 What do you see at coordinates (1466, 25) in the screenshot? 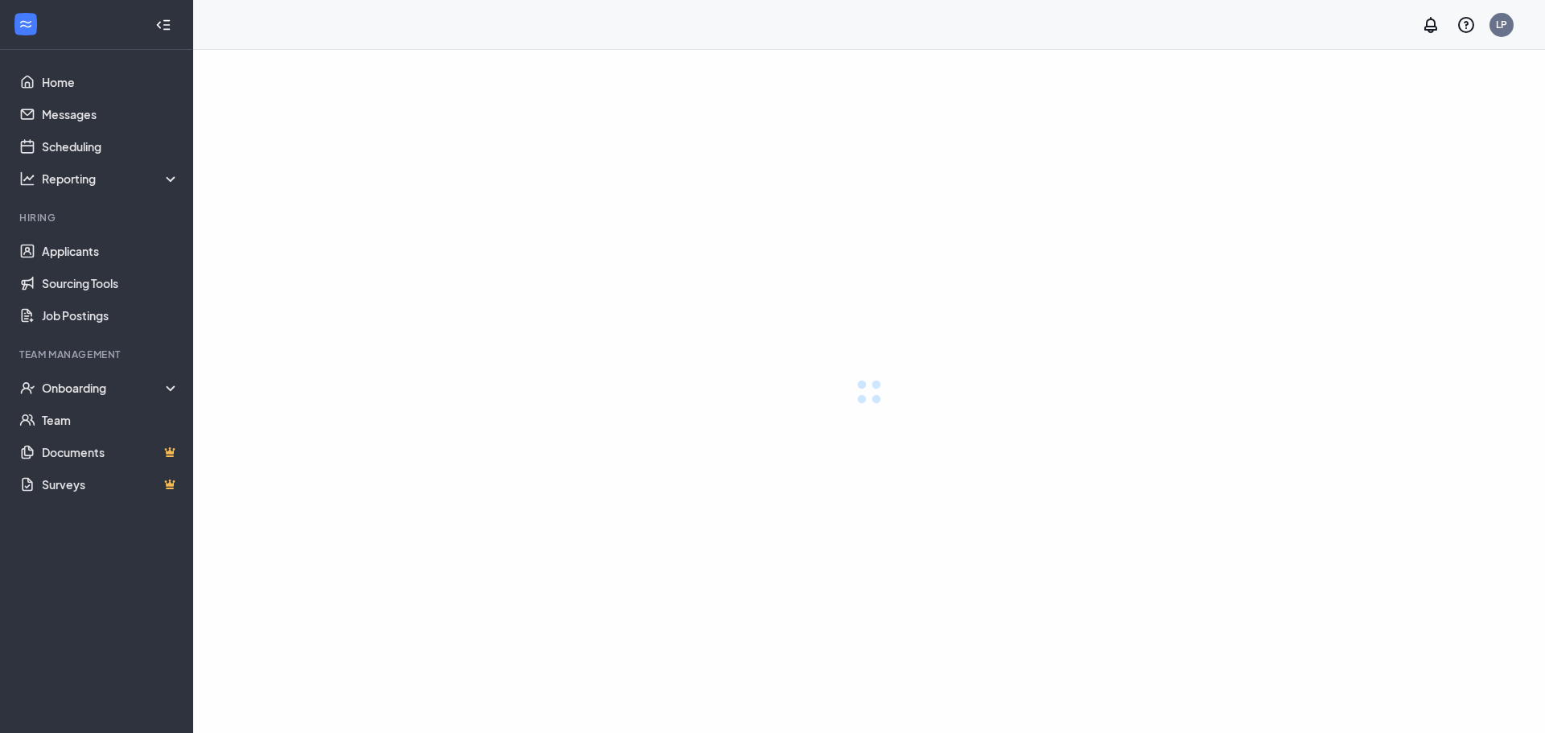
I see `svg: QuestionInfo` at bounding box center [1466, 25].